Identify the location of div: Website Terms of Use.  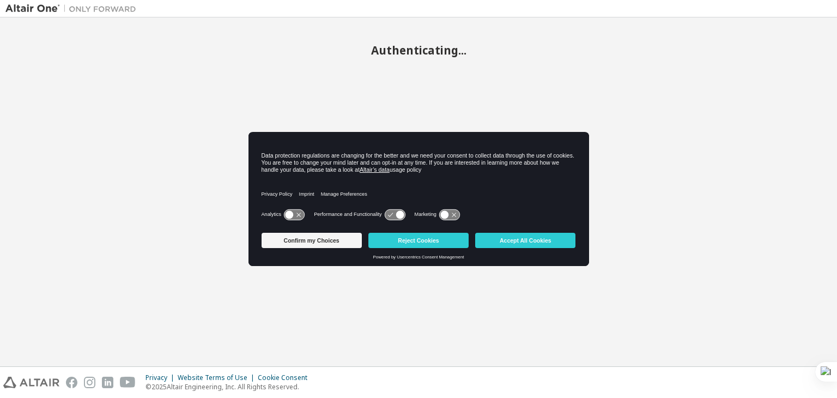
(218, 378).